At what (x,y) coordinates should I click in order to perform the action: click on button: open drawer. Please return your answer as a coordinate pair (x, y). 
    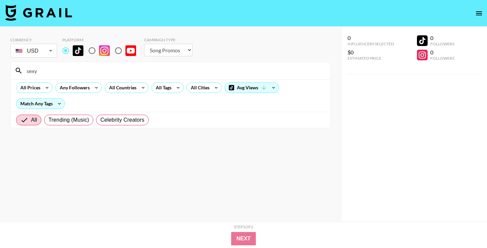
    Looking at the image, I should click on (479, 13).